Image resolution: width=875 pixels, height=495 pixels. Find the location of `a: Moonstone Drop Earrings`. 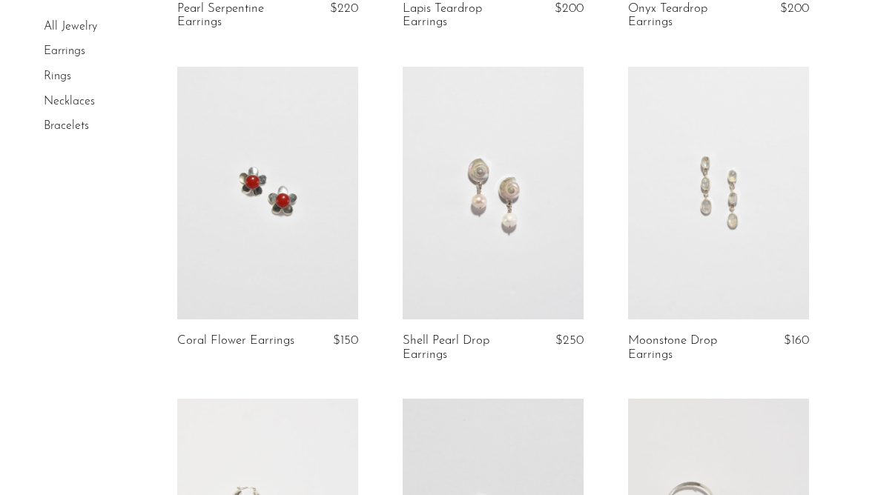

a: Moonstone Drop Earrings is located at coordinates (687, 348).